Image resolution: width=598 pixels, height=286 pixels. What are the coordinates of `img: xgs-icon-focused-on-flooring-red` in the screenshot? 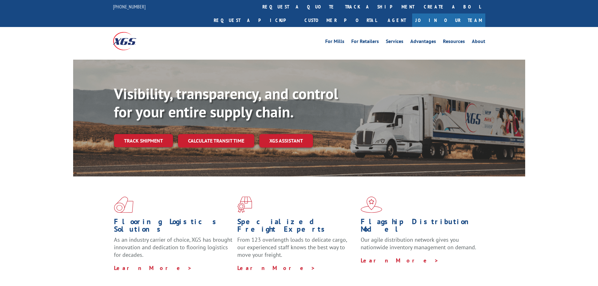 It's located at (244, 205).